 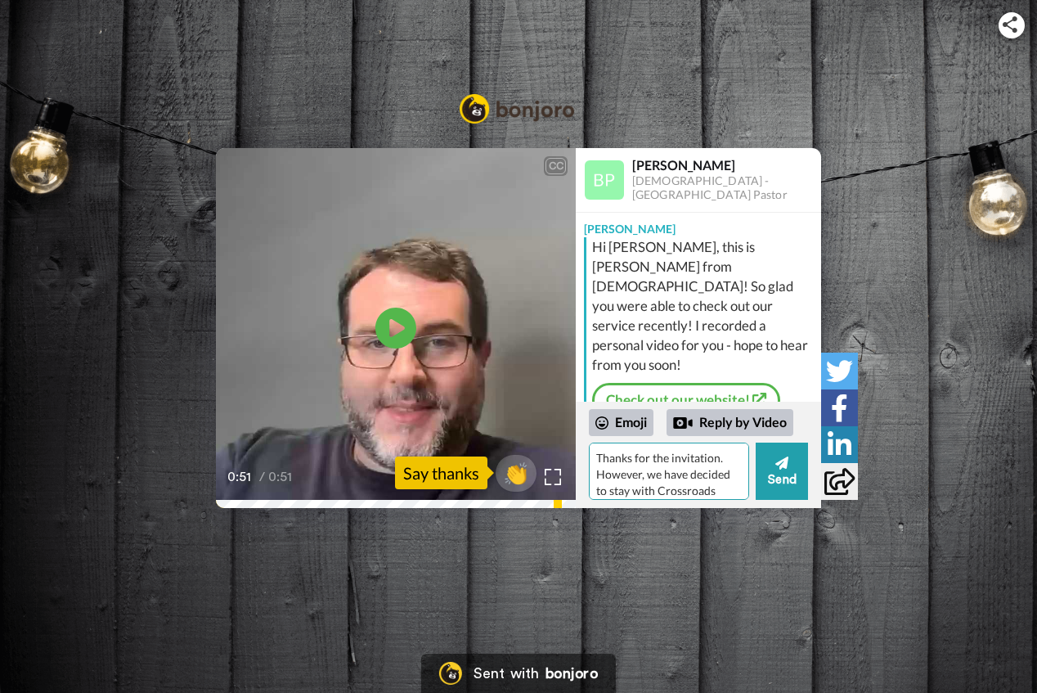 What do you see at coordinates (441, 473) in the screenshot?
I see `div: Say thanks` at bounding box center [441, 473].